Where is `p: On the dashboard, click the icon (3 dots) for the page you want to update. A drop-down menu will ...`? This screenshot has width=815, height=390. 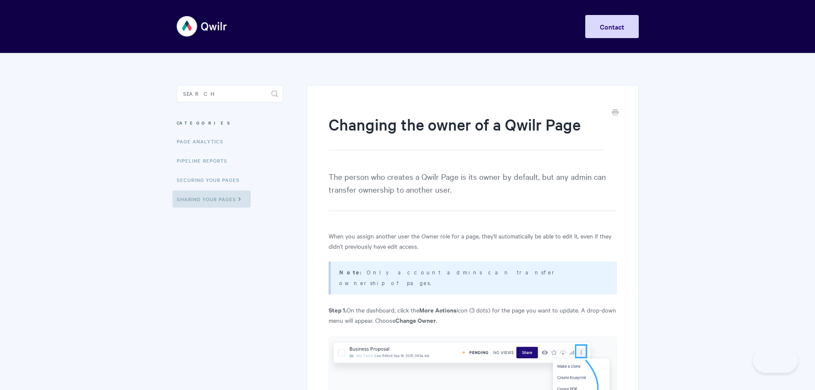
p: On the dashboard, click the icon (3 dots) for the page you want to update. A drop-down menu will ... is located at coordinates (472, 315).